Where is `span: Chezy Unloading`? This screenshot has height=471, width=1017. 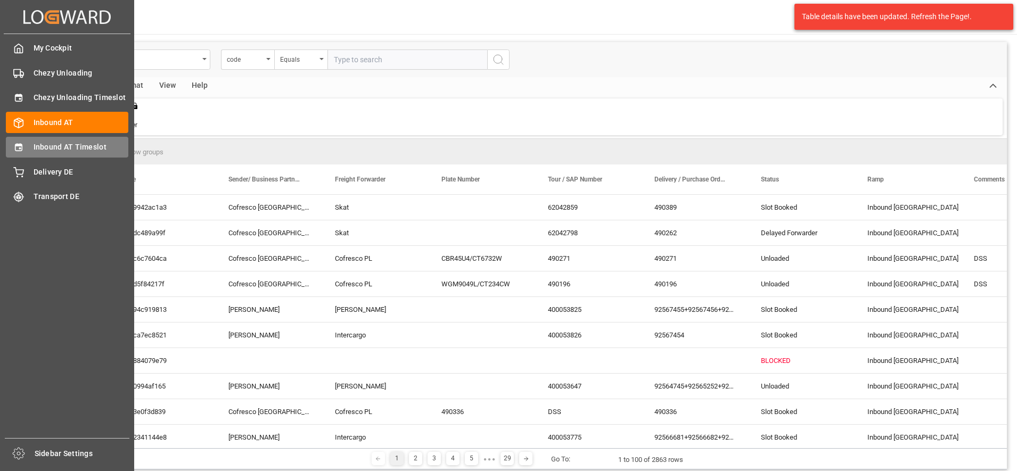 span: Chezy Unloading is located at coordinates (81, 73).